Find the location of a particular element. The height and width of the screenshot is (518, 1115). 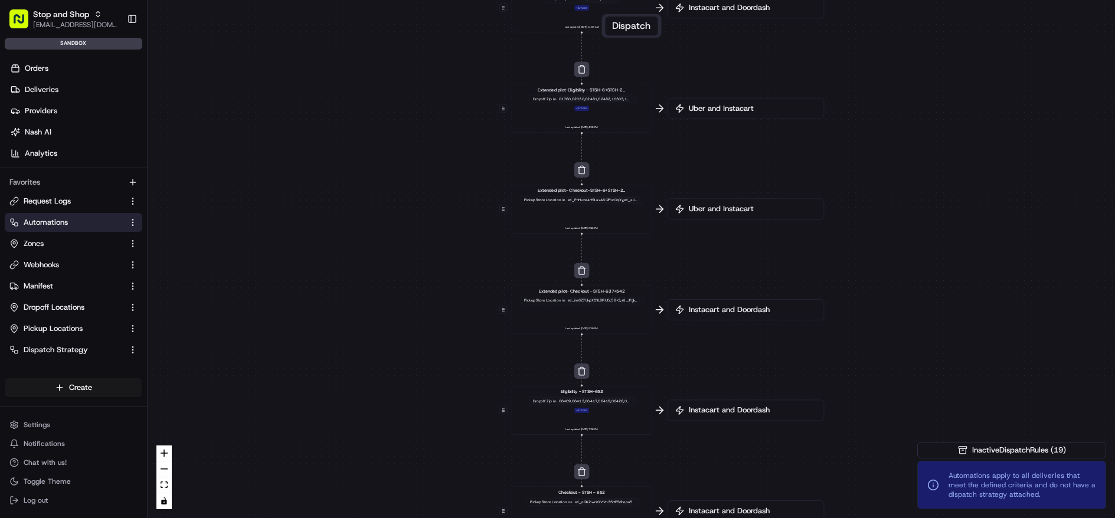

a: 💻API Documentation is located at coordinates (145, 177).